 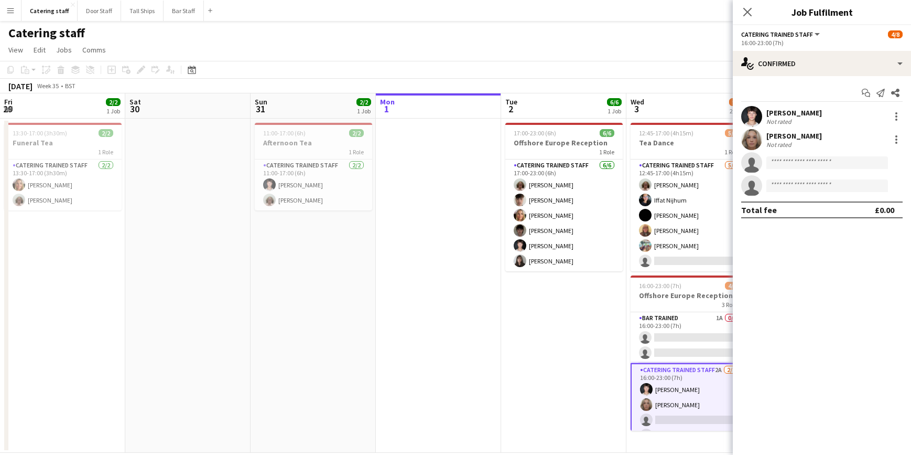 I want to click on app-job-card: 17:00-23:00 (6h)6/6Offshore Europe Reception1 RoleCatering trained staff6/617:00-23:00 (6h)[PERSO..., so click(x=564, y=197).